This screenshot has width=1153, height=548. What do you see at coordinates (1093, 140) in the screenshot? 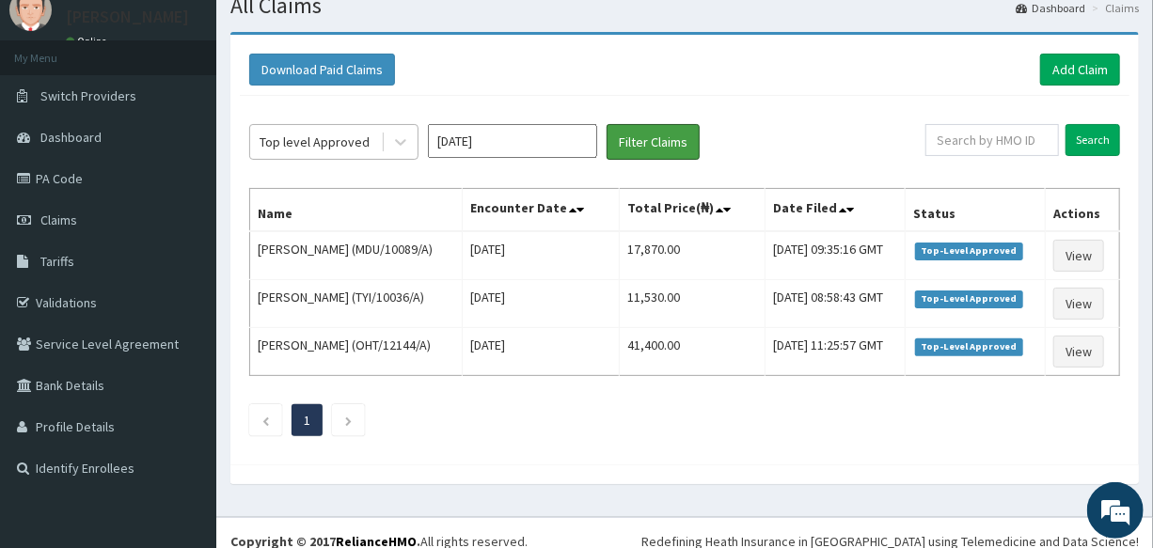
I see `input: Search` at bounding box center [1093, 140].